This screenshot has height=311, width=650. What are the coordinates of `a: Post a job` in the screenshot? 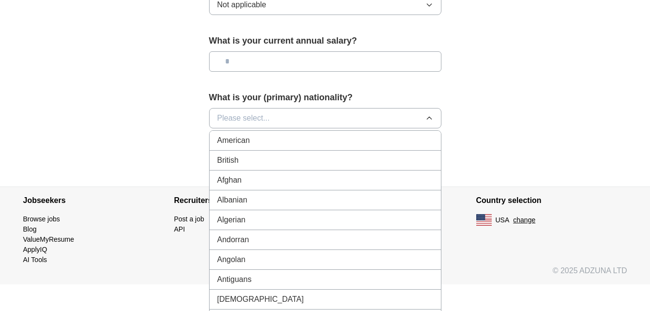 It's located at (189, 219).